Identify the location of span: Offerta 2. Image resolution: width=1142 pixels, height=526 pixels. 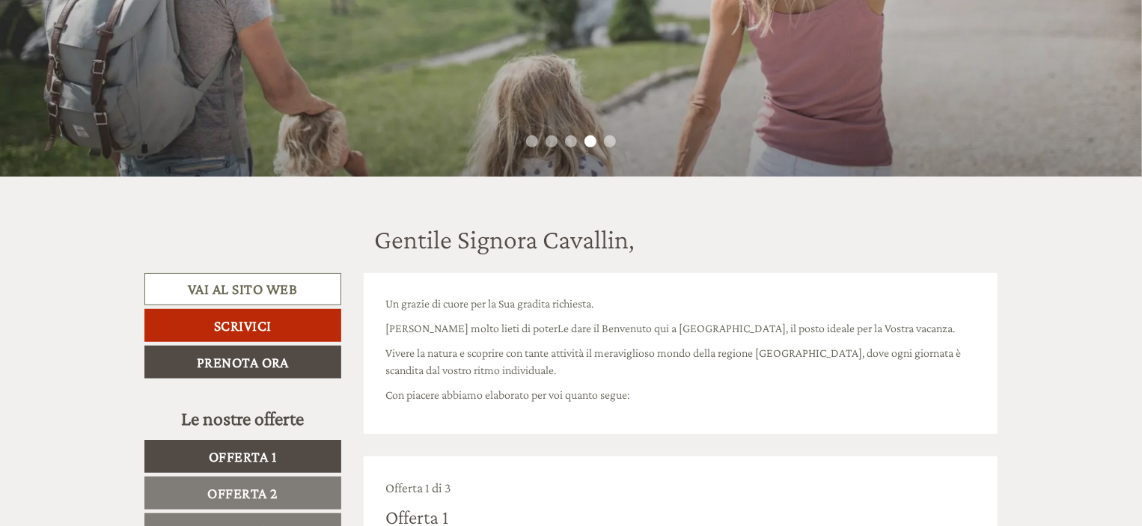
(243, 493).